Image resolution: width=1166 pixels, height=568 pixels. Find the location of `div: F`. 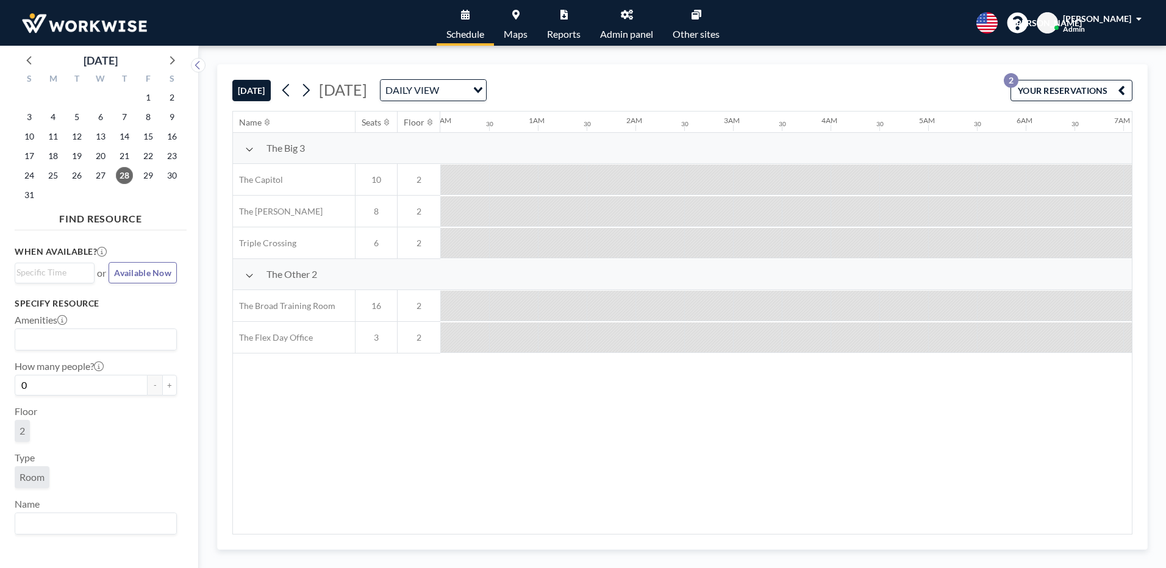

div: F is located at coordinates (148, 80).